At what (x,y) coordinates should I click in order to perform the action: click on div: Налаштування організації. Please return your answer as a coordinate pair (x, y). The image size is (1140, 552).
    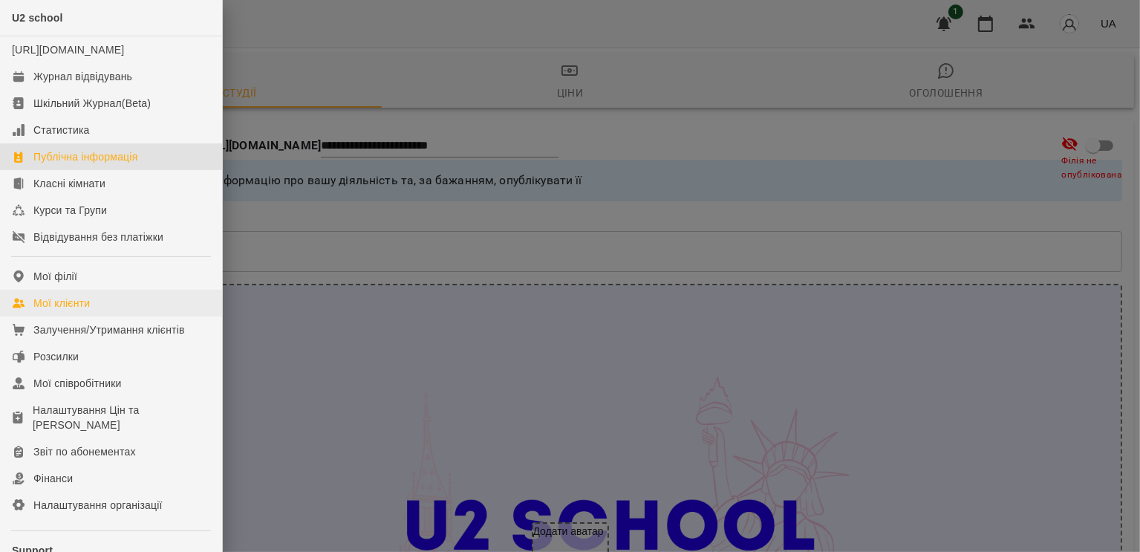
    Looking at the image, I should click on (98, 505).